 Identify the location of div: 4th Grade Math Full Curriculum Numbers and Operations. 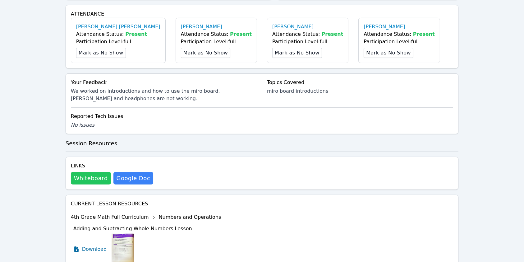
(146, 217).